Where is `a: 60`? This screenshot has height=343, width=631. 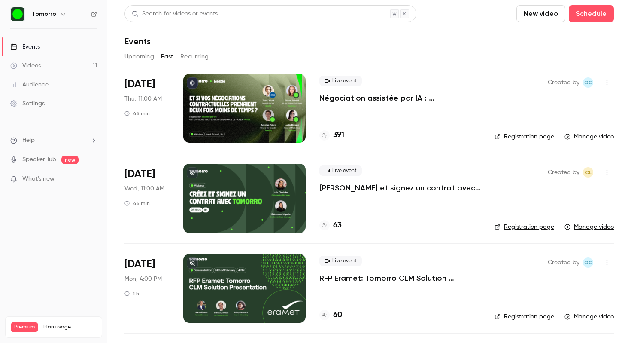
a: 60 is located at coordinates (331, 315).